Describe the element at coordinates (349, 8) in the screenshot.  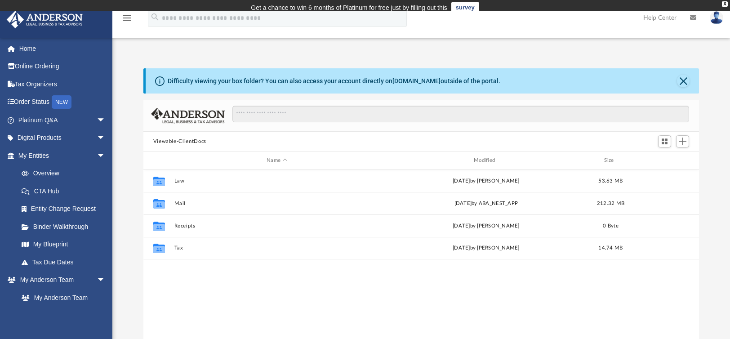
I see `div: Get a chance to win 6 months of Platinum for free just by filling out this` at that location.